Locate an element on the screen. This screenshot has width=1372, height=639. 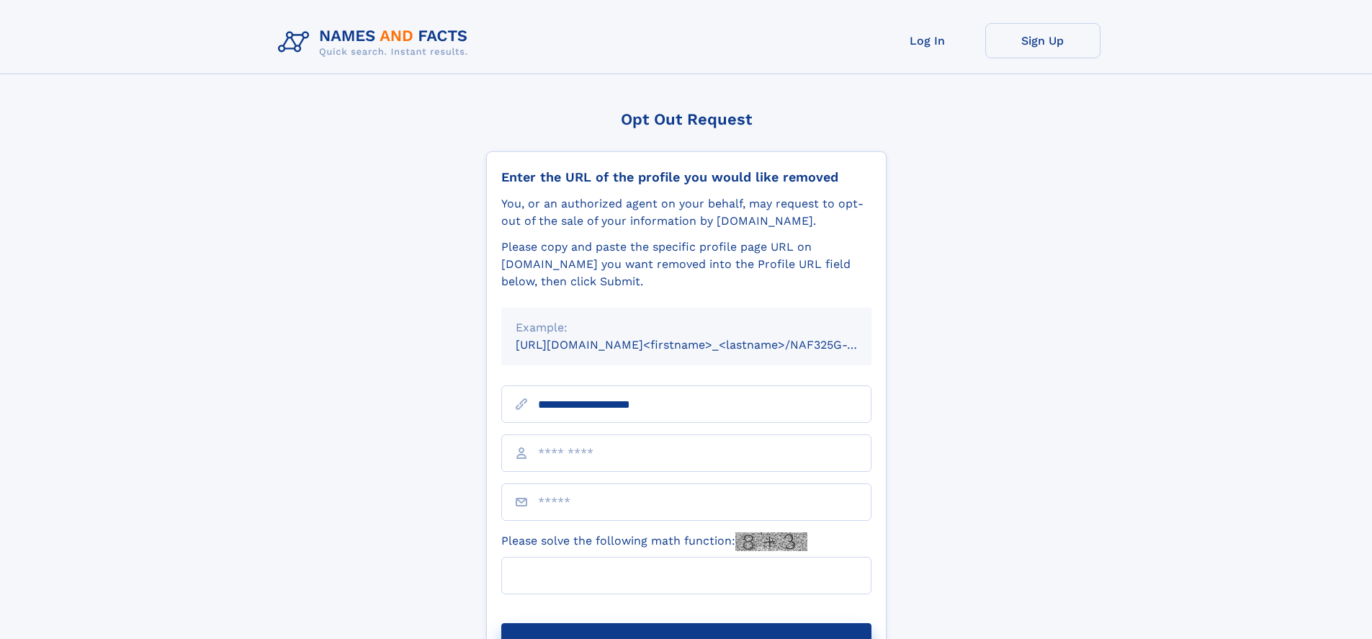
a: Sign Up is located at coordinates (1043, 40).